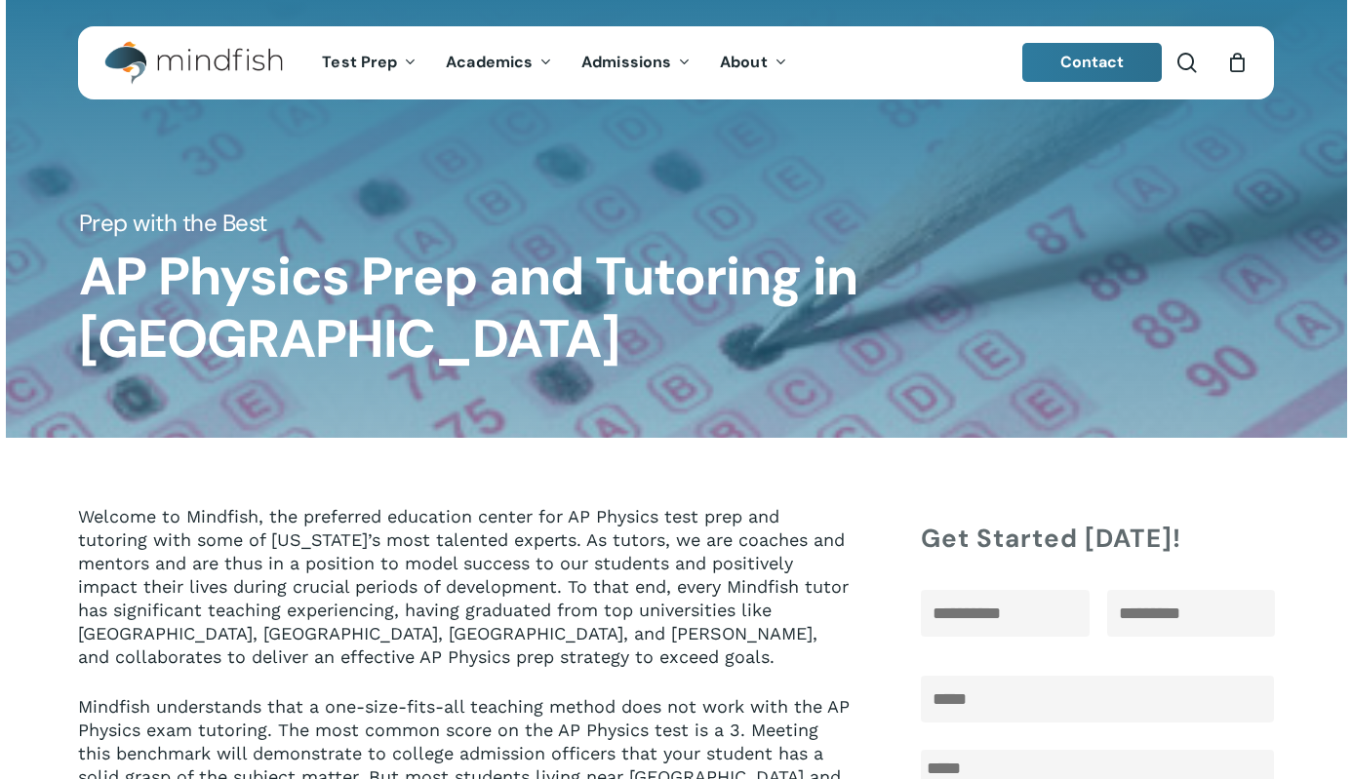 The height and width of the screenshot is (779, 1352). I want to click on span: Academics, so click(489, 61).